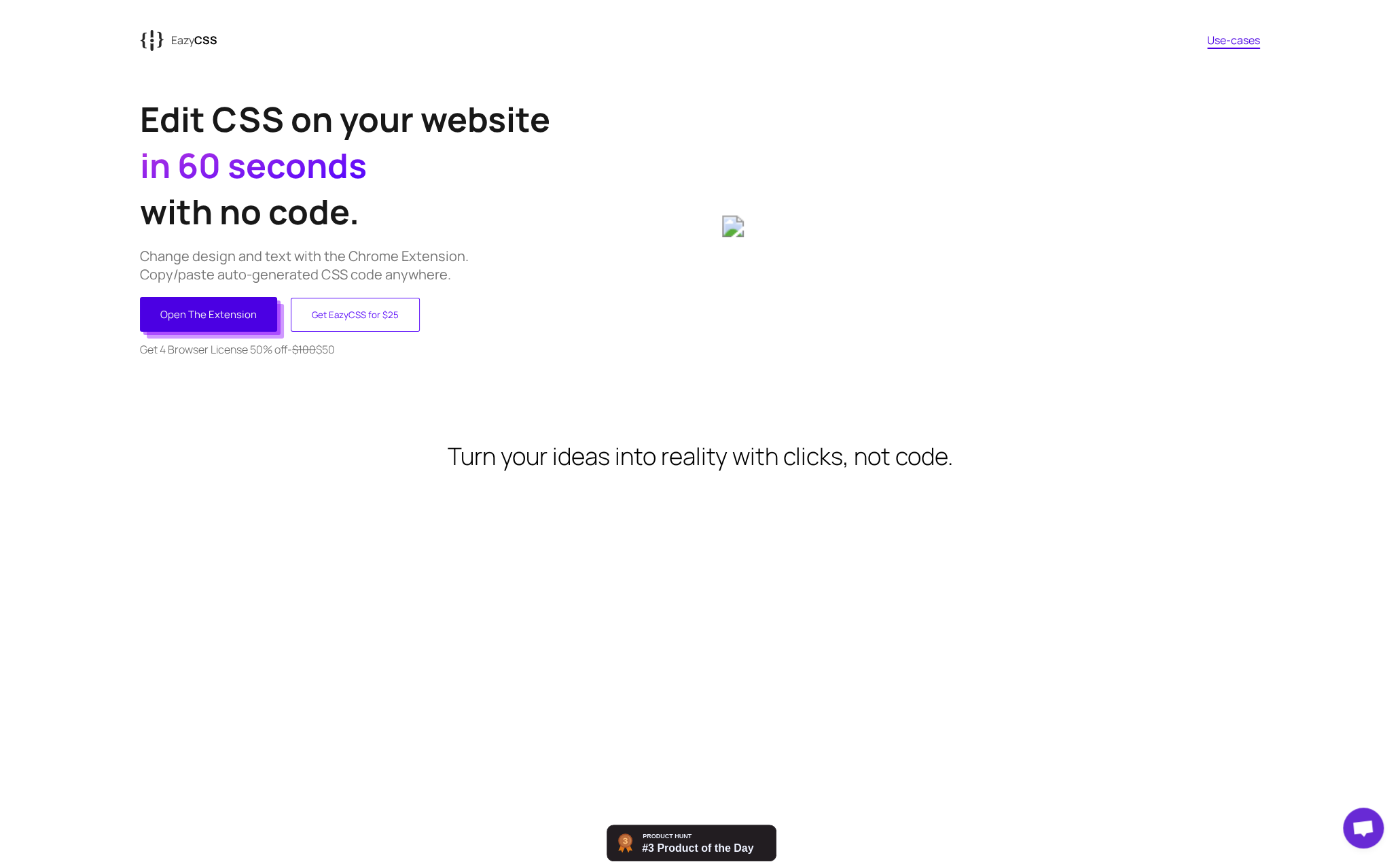  What do you see at coordinates (253, 165) in the screenshot?
I see `span: in 60 seconds` at bounding box center [253, 165].